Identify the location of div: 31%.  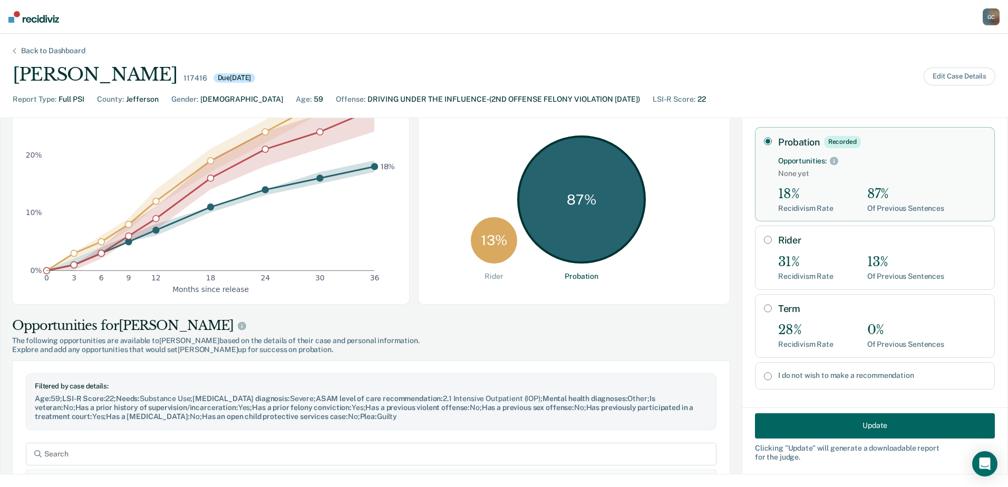
(806, 262).